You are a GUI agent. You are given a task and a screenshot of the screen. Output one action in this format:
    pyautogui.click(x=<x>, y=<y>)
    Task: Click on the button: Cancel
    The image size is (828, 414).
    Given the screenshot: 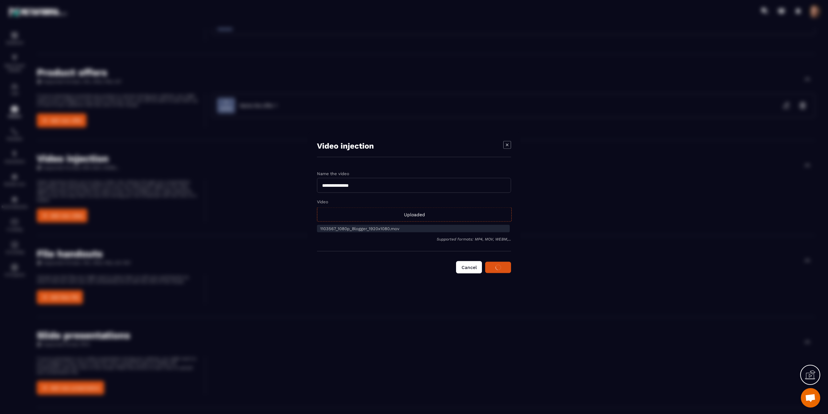 What is the action you would take?
    pyautogui.click(x=469, y=267)
    